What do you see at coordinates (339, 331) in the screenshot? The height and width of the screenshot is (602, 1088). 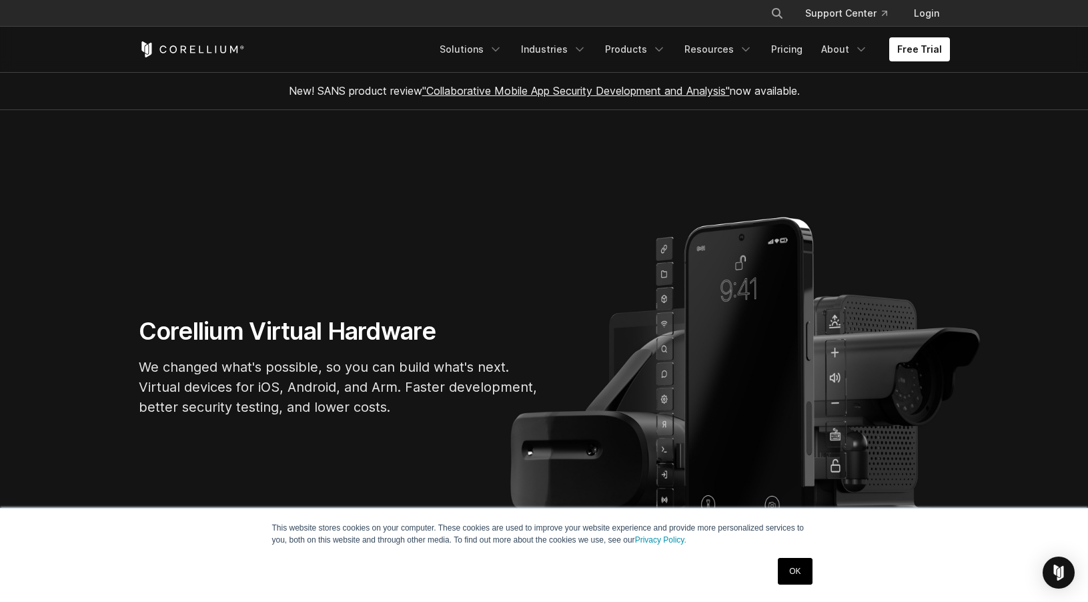 I see `h1: Corellium Virtual Hardware` at bounding box center [339, 331].